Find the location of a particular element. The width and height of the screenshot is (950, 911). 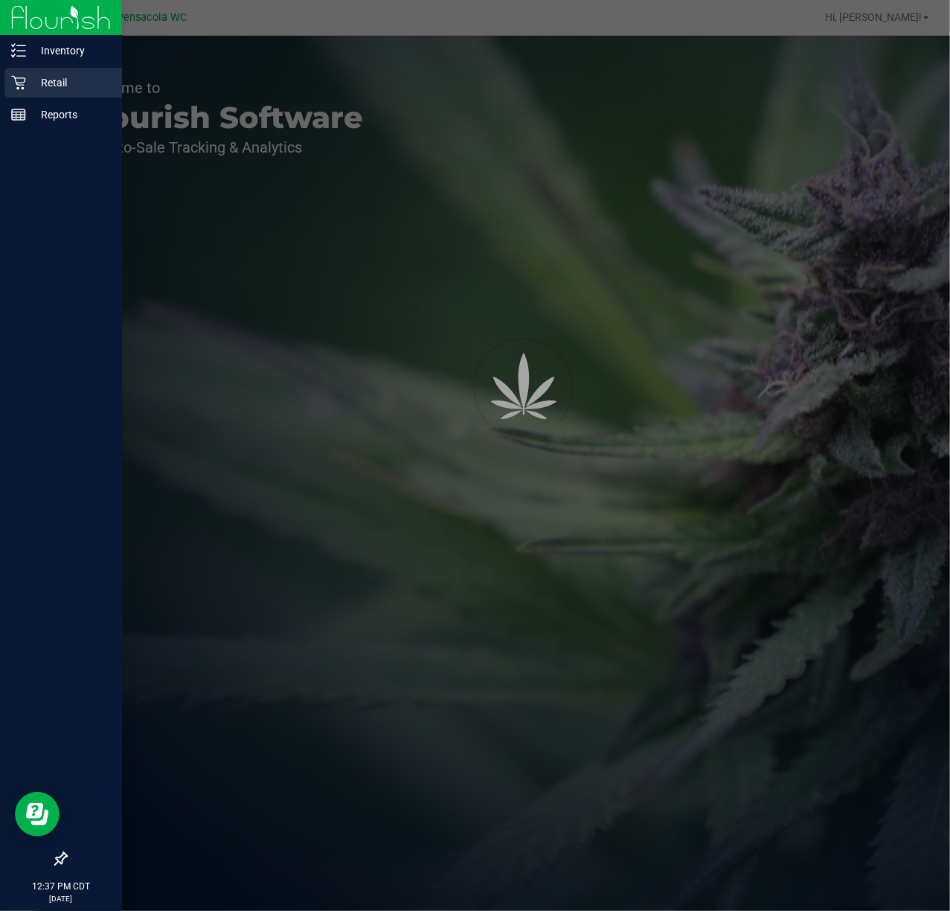

p: Reports is located at coordinates (71, 115).